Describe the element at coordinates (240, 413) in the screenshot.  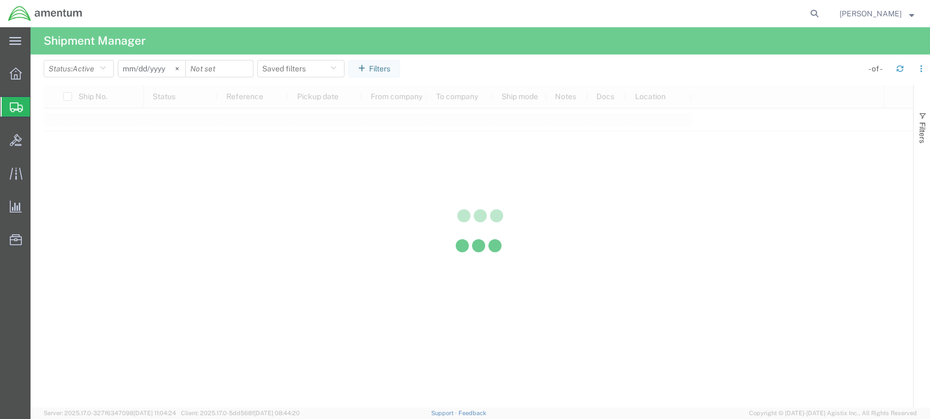
I see `span: Client: 2025.17.0-5dd568f` at that location.